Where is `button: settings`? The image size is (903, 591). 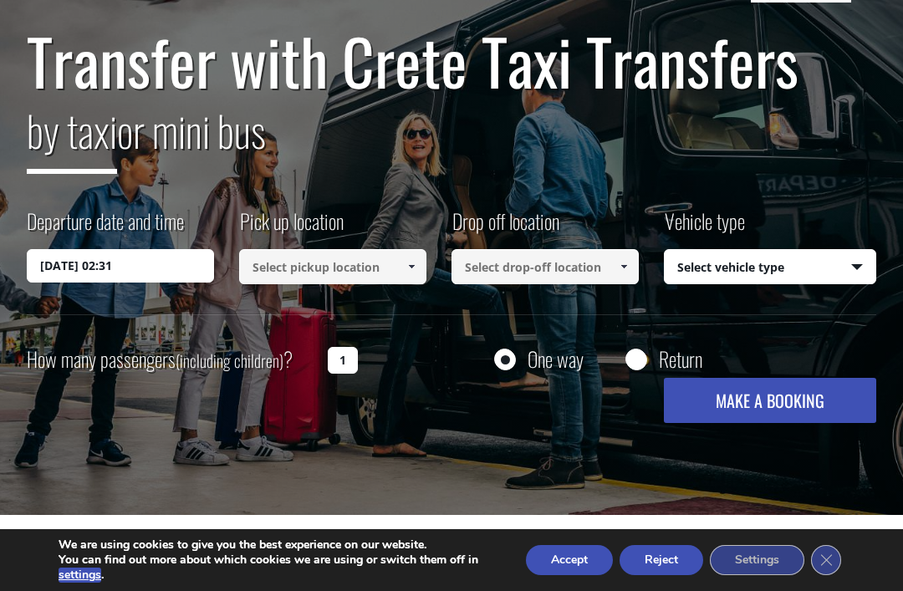 button: settings is located at coordinates (79, 575).